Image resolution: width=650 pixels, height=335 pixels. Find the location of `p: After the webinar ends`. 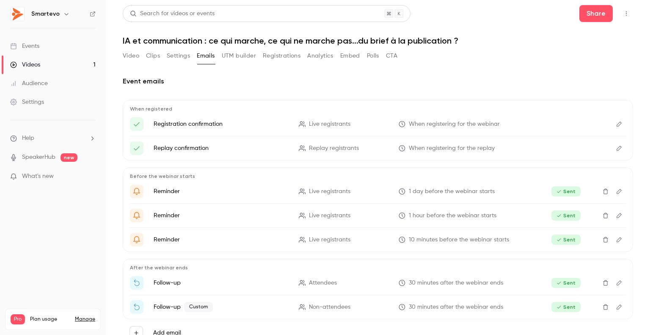

p: After the webinar ends is located at coordinates (378, 268).